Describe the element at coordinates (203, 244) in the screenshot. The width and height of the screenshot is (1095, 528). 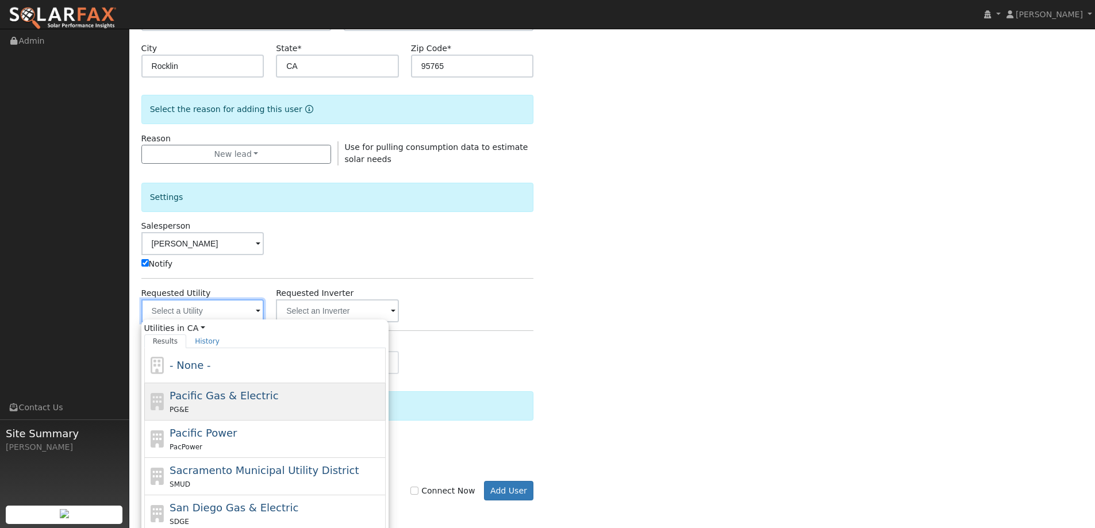
I see `input: Select a User` at that location.